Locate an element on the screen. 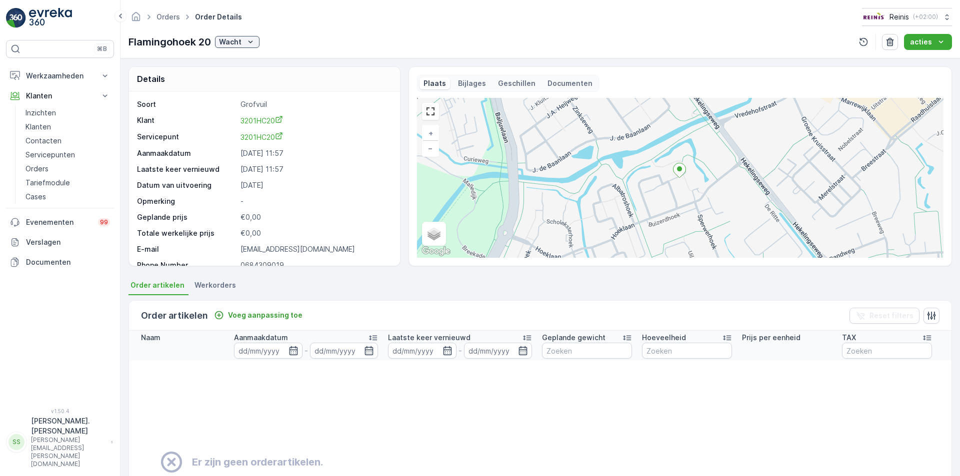 Image resolution: width=960 pixels, height=476 pixels. p: Opmerking is located at coordinates (186, 201).